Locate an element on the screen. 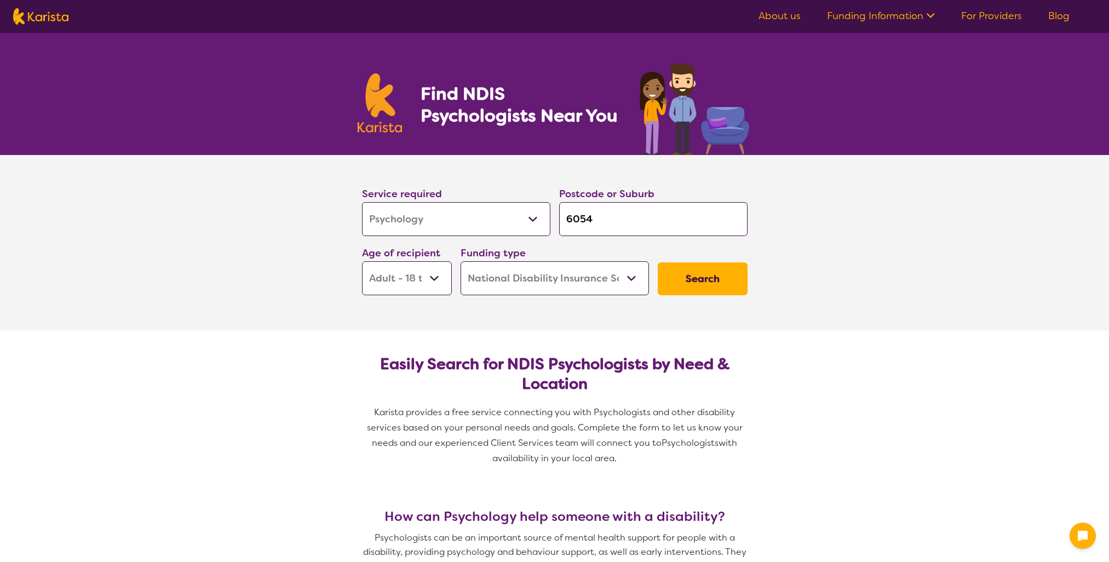 The height and width of the screenshot is (562, 1109). h1: Find NDIS Psychologists Near You is located at coordinates (522, 105).